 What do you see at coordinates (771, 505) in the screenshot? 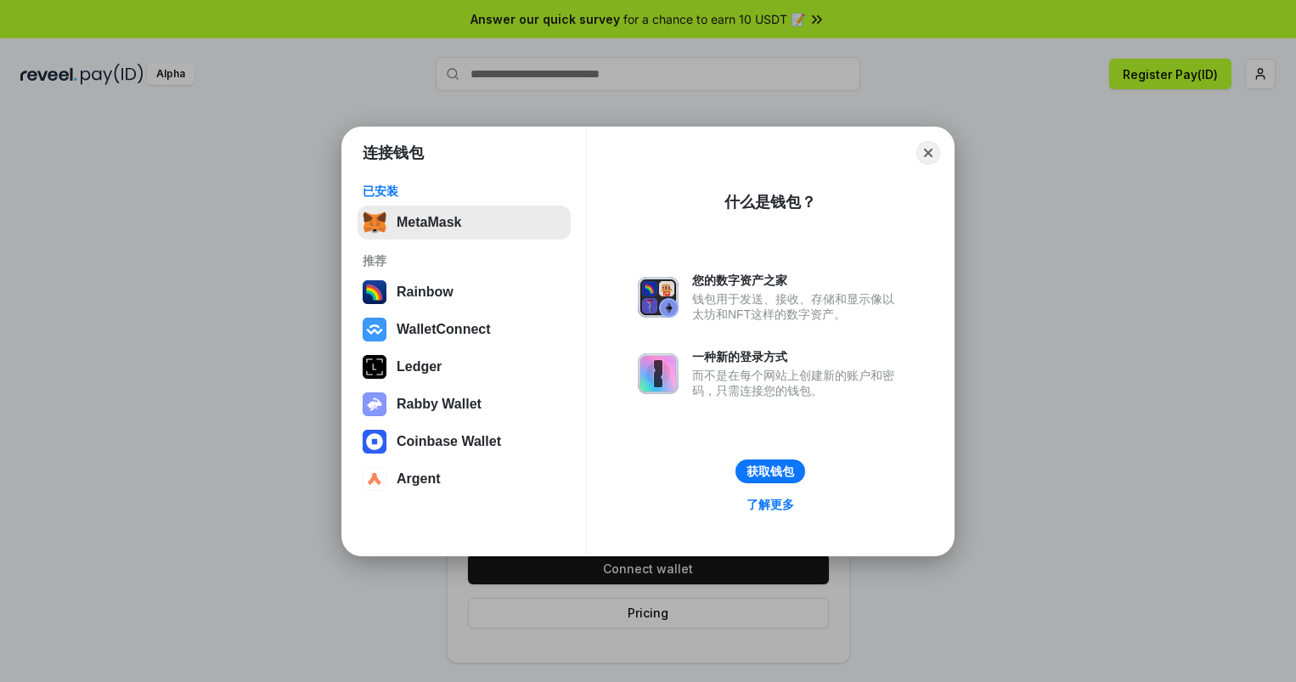
I see `div: 了解更多` at bounding box center [771, 505].